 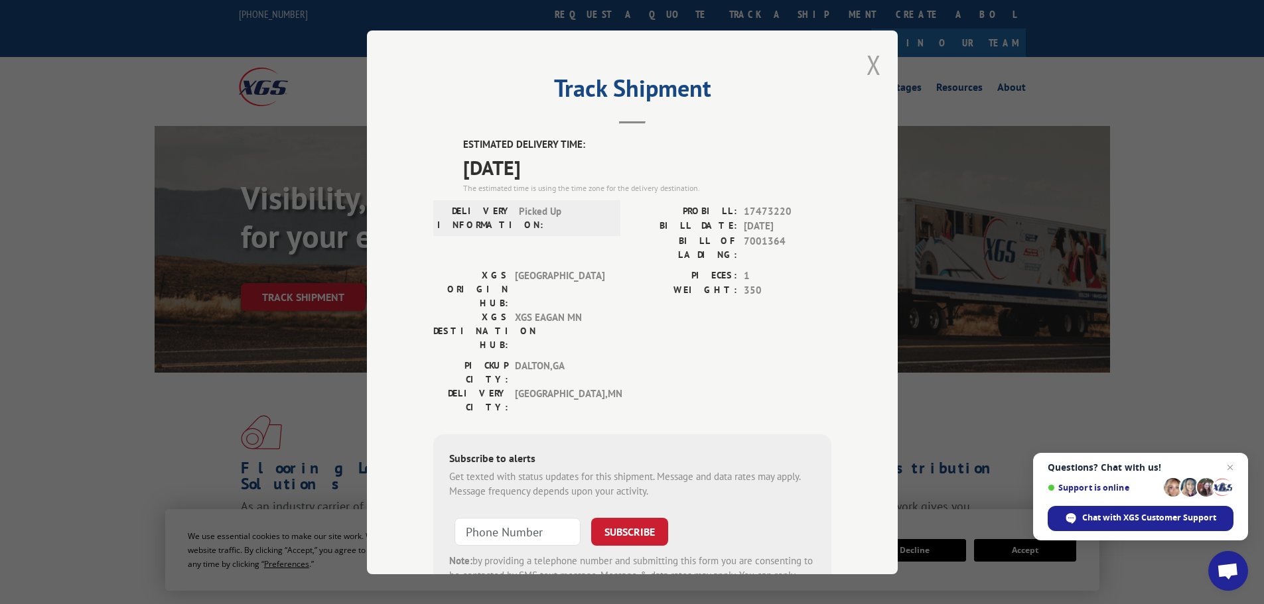 What do you see at coordinates (685, 211) in the screenshot?
I see `label: PROBILL:` at bounding box center [685, 211].